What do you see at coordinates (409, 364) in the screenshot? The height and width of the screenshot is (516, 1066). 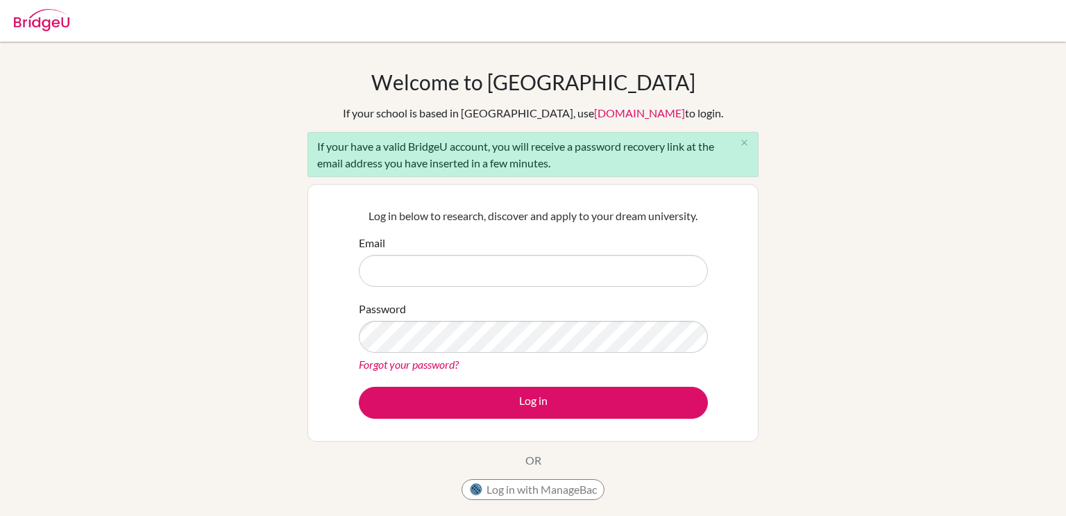 I see `a: Forgot your password?` at bounding box center [409, 364].